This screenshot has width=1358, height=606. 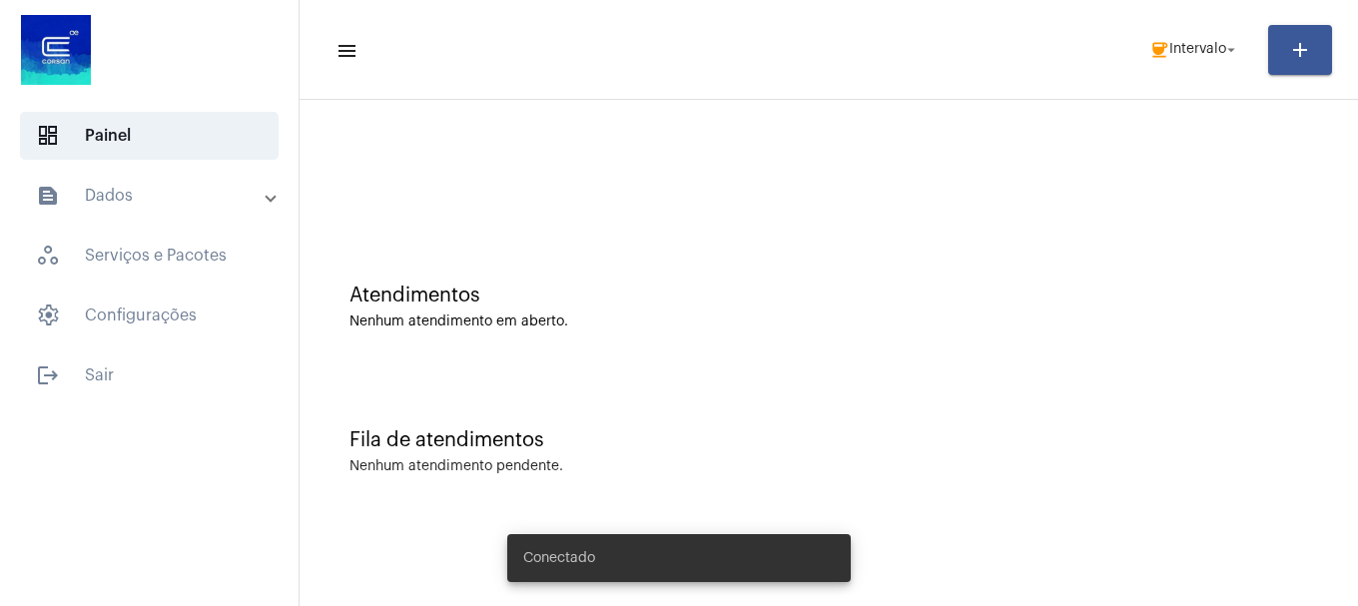 I want to click on div: Nenhum atendimento pendente., so click(x=456, y=466).